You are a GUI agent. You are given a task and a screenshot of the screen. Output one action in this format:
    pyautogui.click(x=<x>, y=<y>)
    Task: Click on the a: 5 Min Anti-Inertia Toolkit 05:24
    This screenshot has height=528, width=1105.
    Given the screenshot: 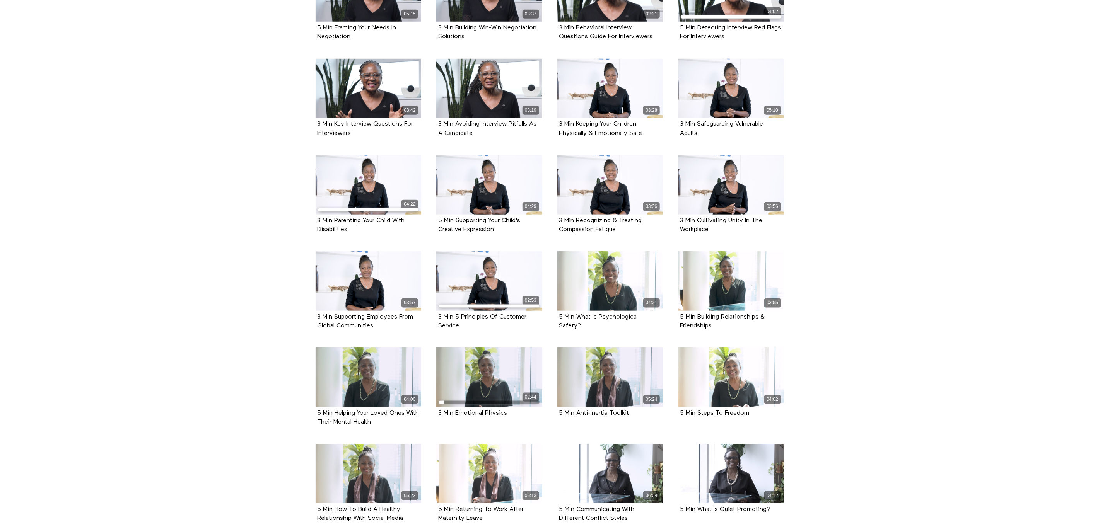 What is the action you would take?
    pyautogui.click(x=610, y=378)
    